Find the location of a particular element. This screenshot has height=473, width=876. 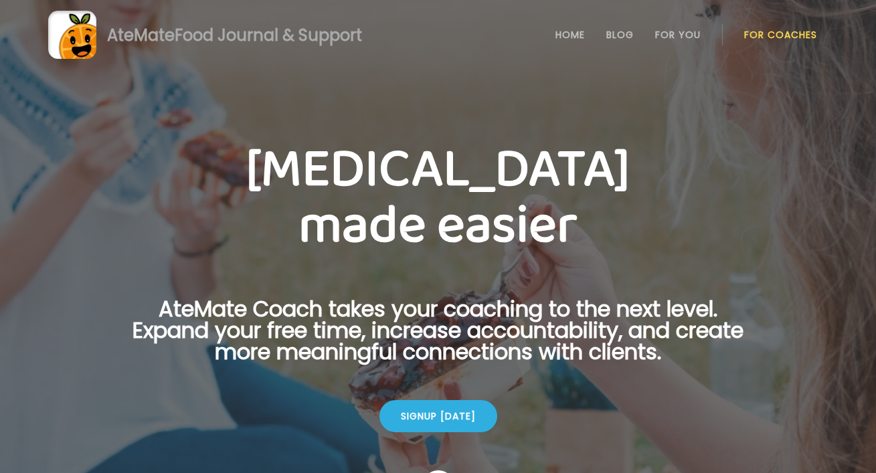

a: Blog is located at coordinates (620, 35).